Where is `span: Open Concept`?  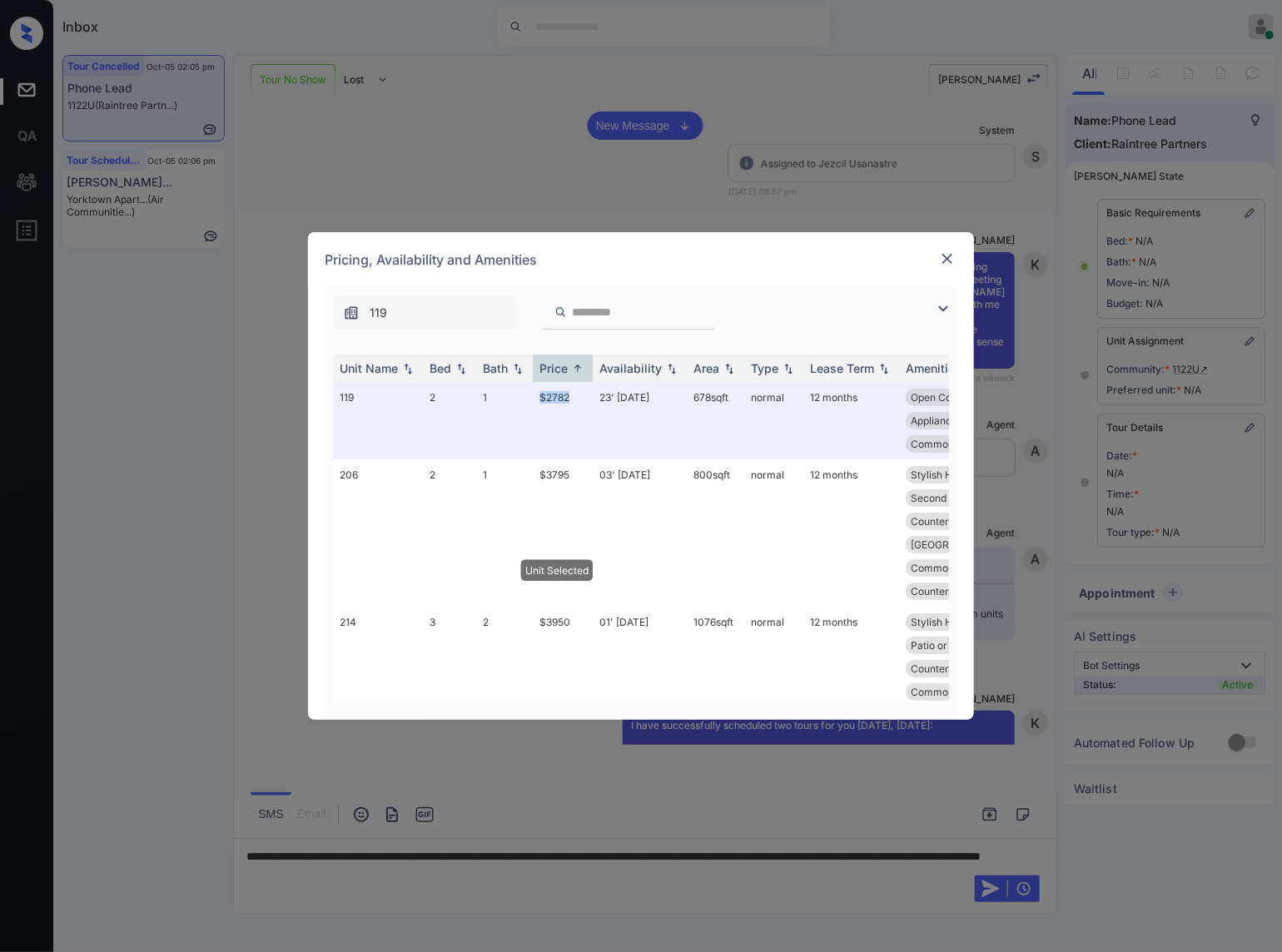 span: Open Concept is located at coordinates (944, 397).